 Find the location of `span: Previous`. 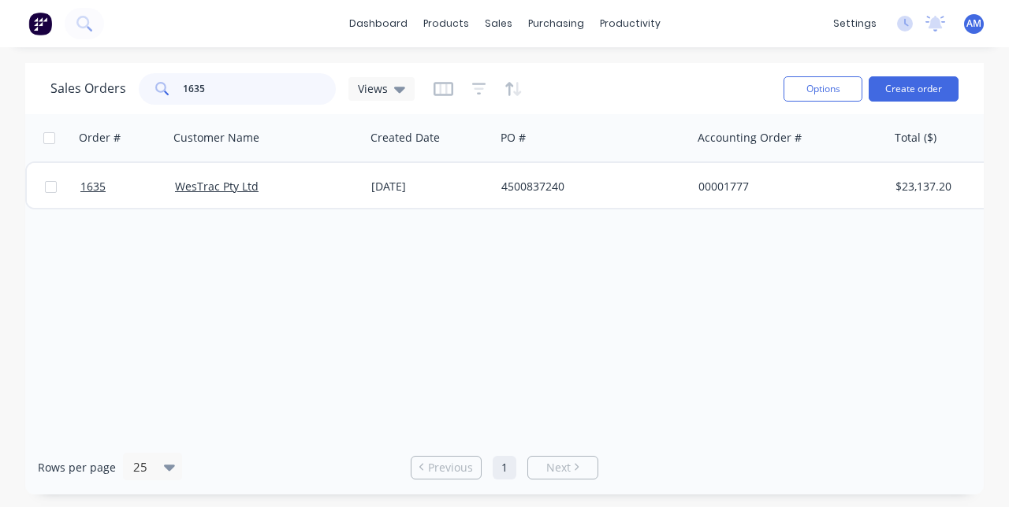

span: Previous is located at coordinates (450, 468).